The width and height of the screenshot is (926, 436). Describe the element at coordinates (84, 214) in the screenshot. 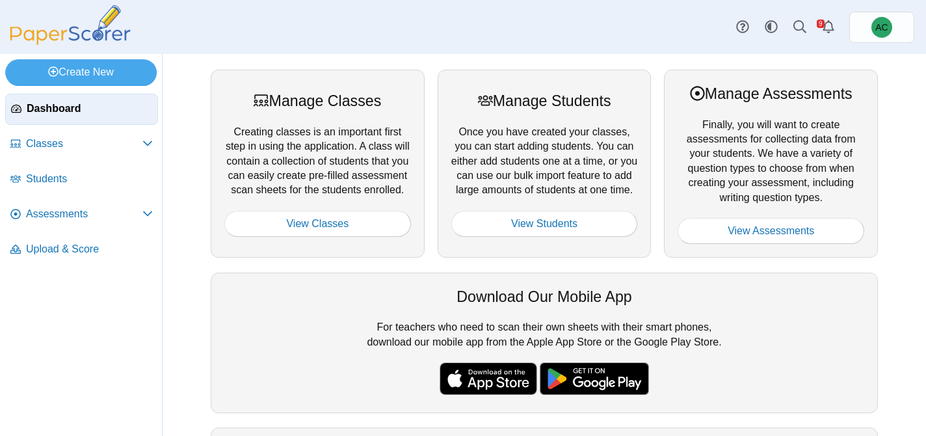

I see `span: Assessments` at that location.